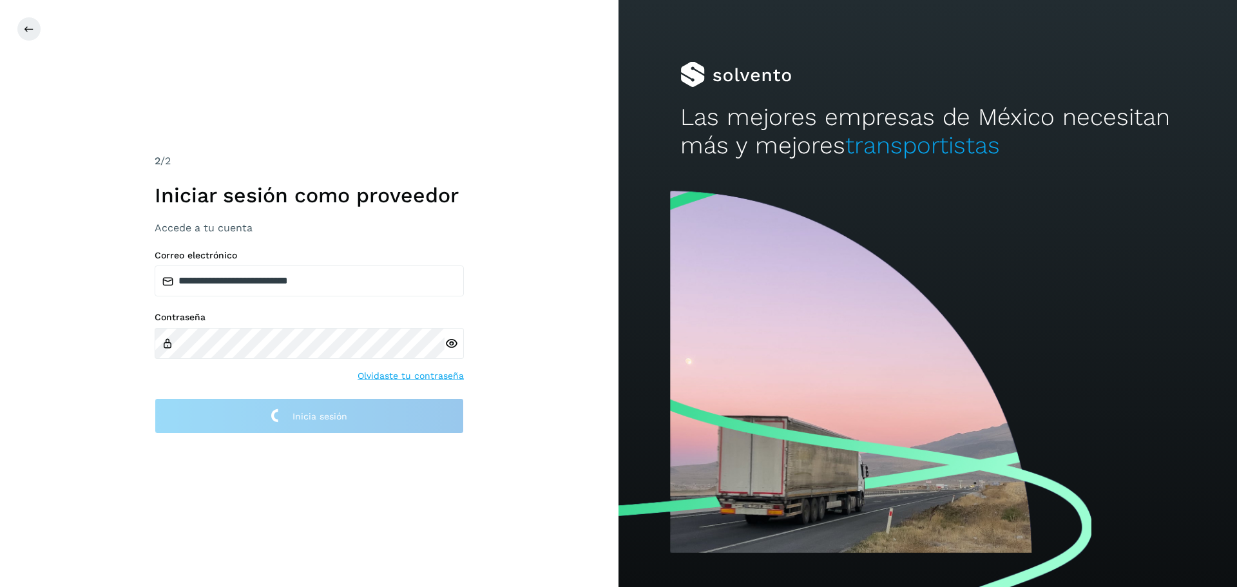 The image size is (1237, 587). Describe the element at coordinates (922, 145) in the screenshot. I see `span: transportistas` at that location.